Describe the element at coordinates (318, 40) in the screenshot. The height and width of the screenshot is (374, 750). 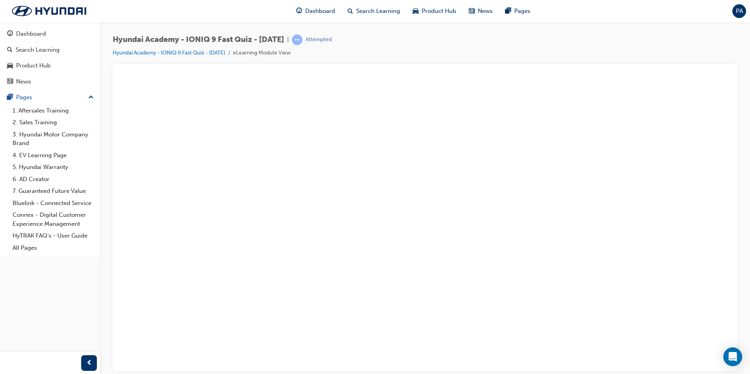
I see `div: Attempted` at that location.